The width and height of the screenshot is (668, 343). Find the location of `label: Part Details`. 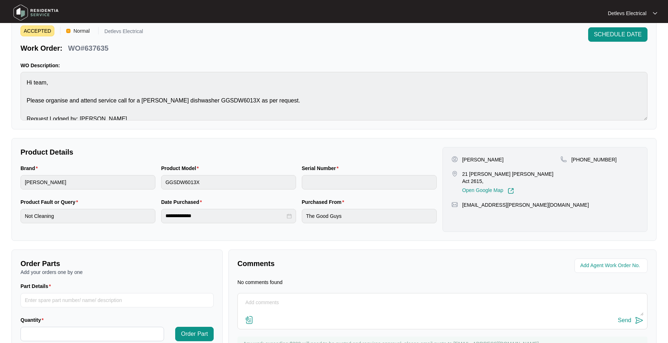

label: Part Details is located at coordinates (37, 286).